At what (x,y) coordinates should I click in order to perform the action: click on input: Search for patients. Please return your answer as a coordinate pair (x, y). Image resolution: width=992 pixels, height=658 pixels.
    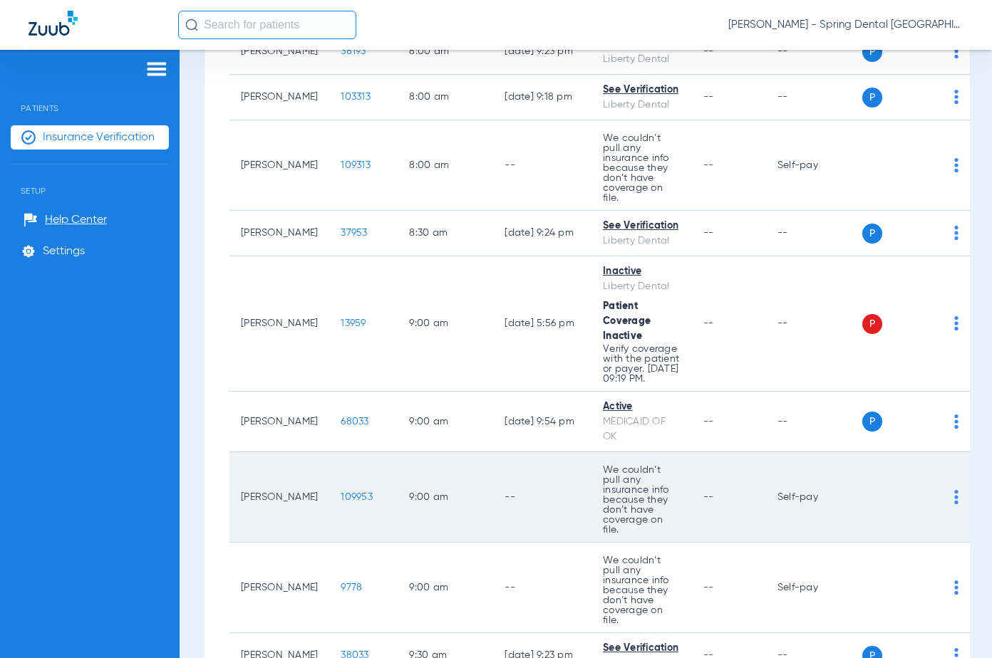
    Looking at the image, I should click on (267, 25).